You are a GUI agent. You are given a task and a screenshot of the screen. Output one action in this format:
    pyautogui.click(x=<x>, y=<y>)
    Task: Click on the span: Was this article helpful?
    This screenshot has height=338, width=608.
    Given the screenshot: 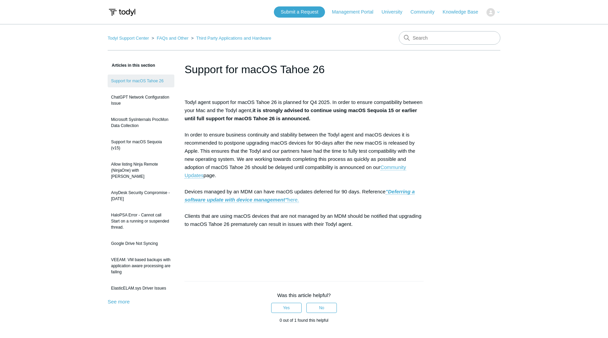 What is the action you would take?
    pyautogui.click(x=304, y=295)
    